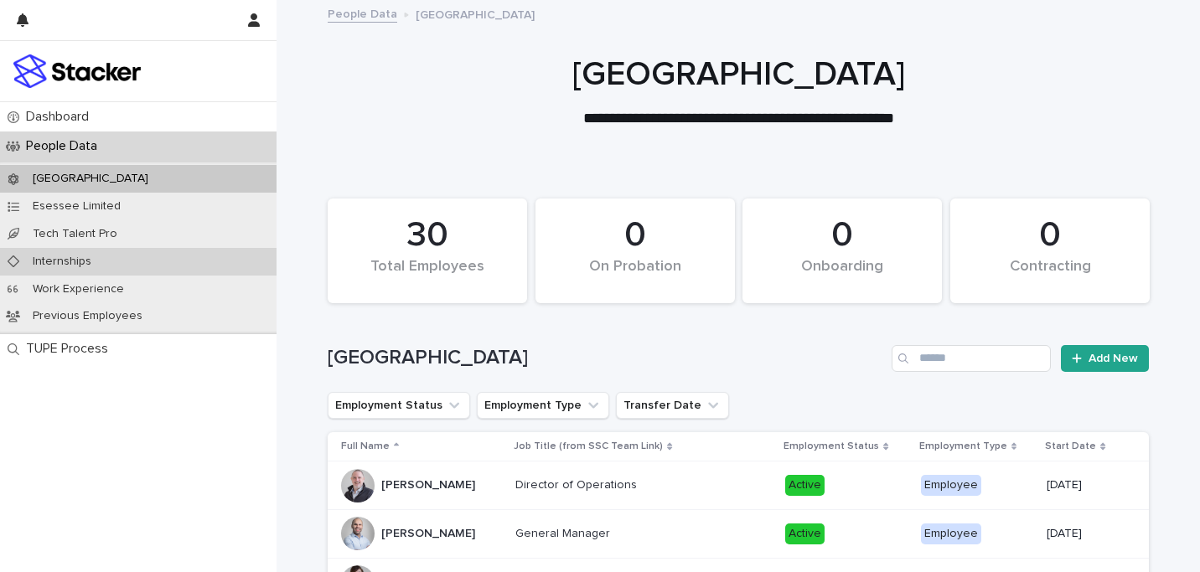  What do you see at coordinates (427, 236) in the screenshot?
I see `div: 30` at bounding box center [427, 236].